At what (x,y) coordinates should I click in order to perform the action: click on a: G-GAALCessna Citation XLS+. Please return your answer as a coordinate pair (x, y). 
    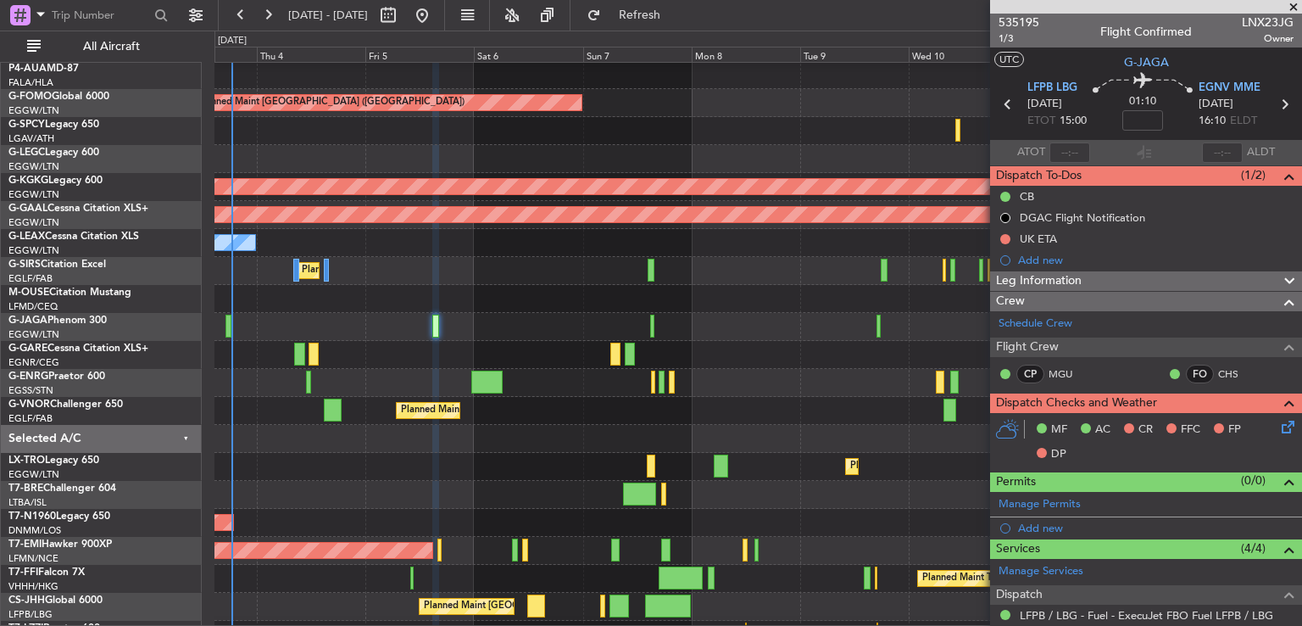
    Looking at the image, I should click on (78, 209).